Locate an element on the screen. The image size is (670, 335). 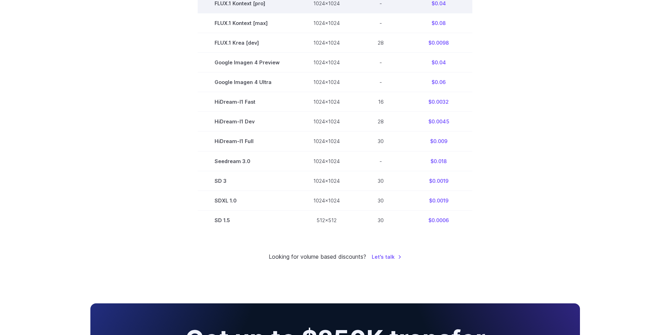
td: HiDream-I1 Full is located at coordinates (247, 141).